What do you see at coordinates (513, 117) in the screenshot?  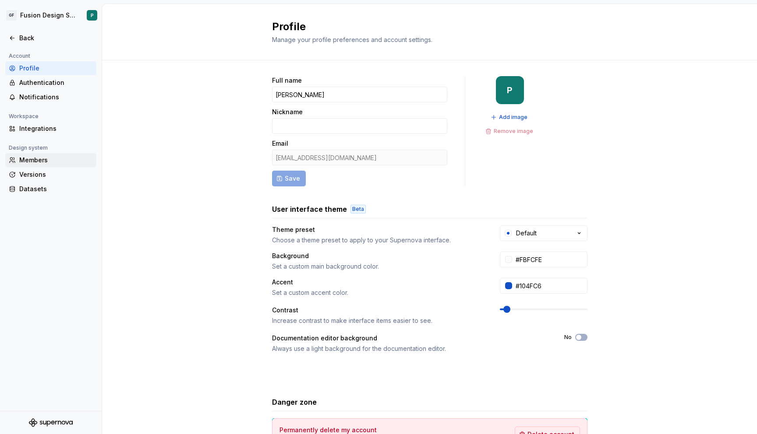 I see `span: Add image` at bounding box center [513, 117].